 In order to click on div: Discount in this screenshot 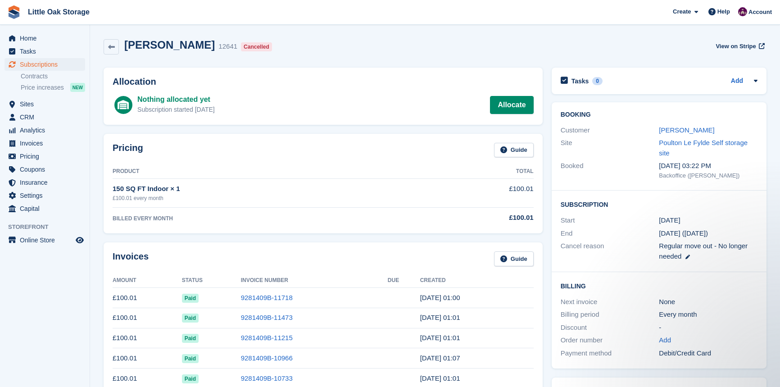, I will do `click(610, 328)`.